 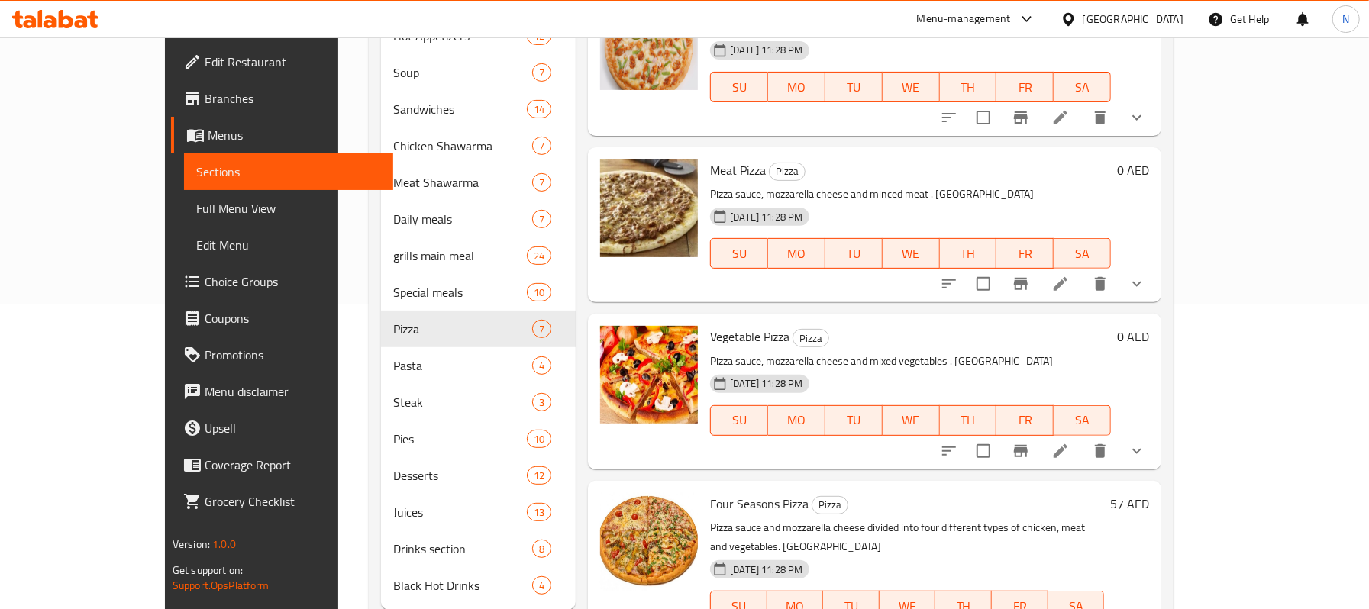 What do you see at coordinates (282, 318) in the screenshot?
I see `a: Coupons` at bounding box center [282, 318].